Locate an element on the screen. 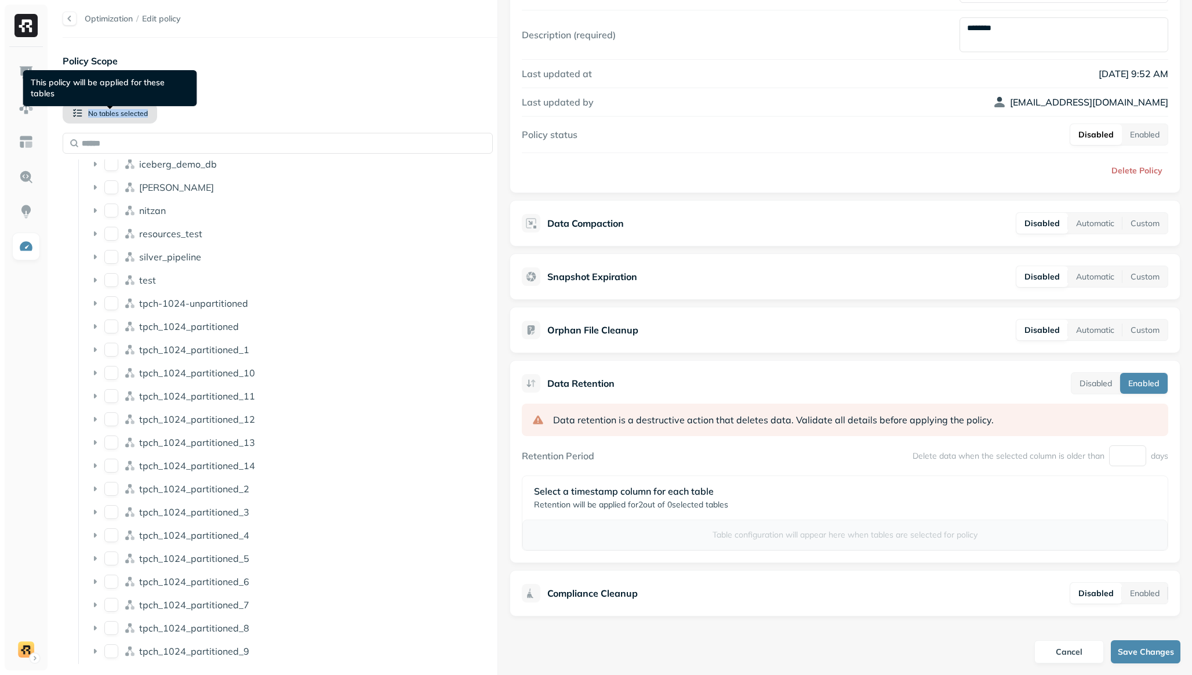 Image resolution: width=1192 pixels, height=675 pixels. button: Enabled is located at coordinates (1144, 593).